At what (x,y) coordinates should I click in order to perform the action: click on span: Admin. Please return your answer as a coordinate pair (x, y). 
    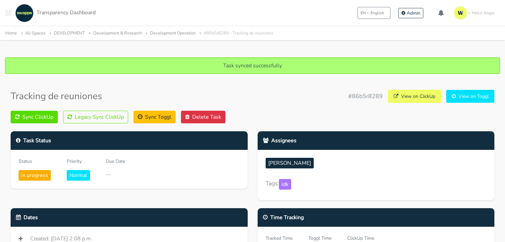
    Looking at the image, I should click on (413, 13).